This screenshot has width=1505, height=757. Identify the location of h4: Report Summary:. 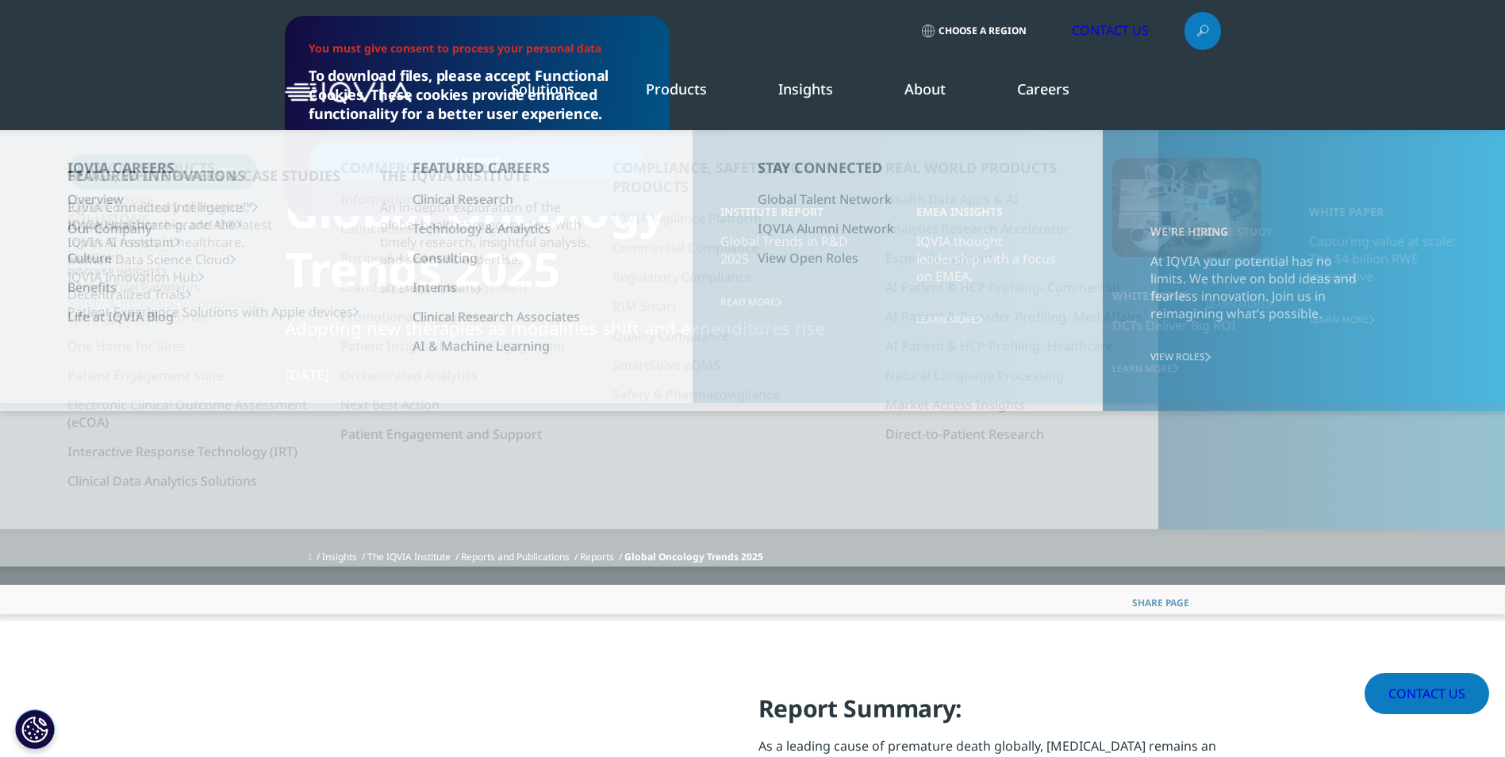
(989, 714).